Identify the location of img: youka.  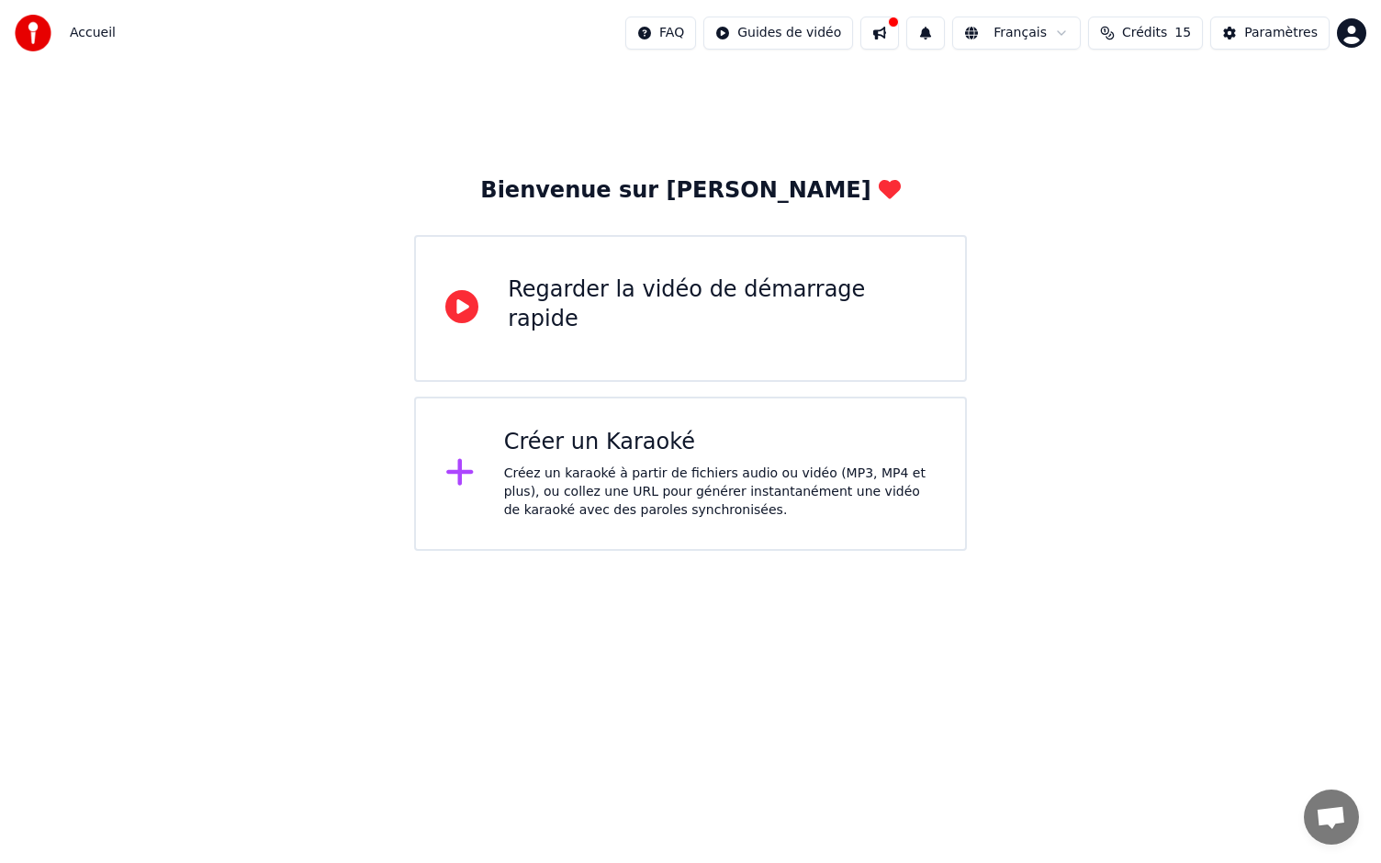
(33, 33).